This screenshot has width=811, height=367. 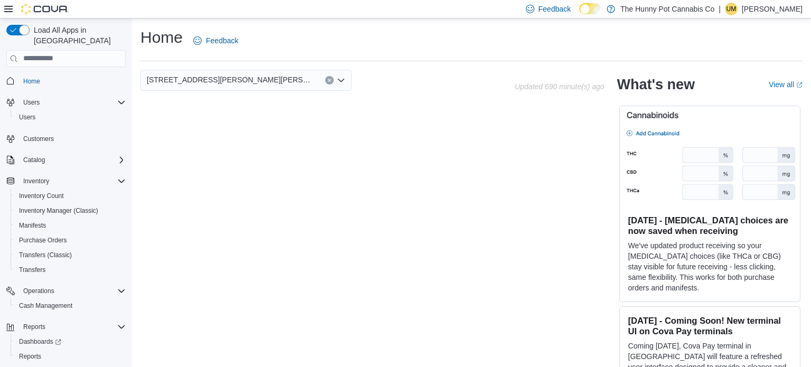 I want to click on button: Customers, so click(x=66, y=138).